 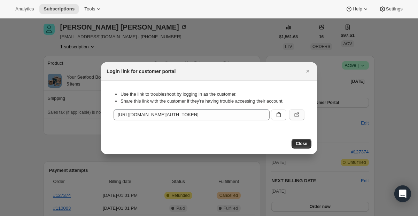 What do you see at coordinates (357, 9) in the screenshot?
I see `button: Help` at bounding box center [357, 9].